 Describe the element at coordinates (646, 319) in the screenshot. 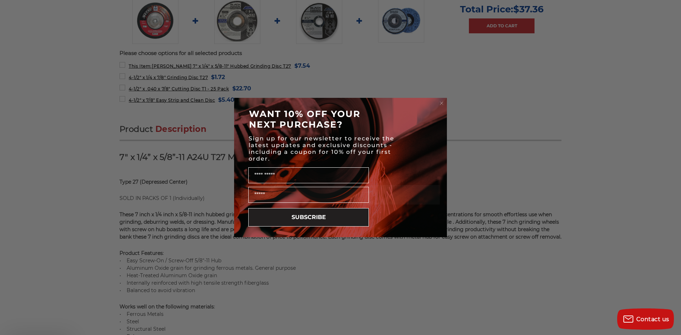

I see `button: Contact us` at that location.